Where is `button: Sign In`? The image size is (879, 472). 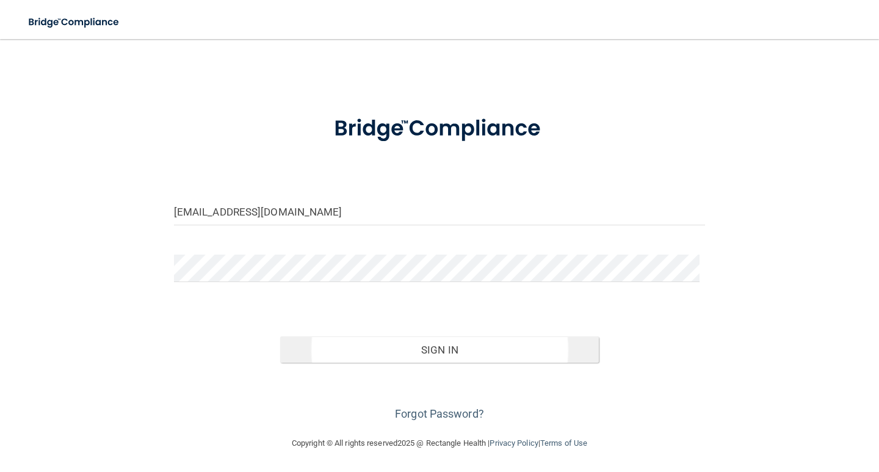
button: Sign In is located at coordinates (439, 350).